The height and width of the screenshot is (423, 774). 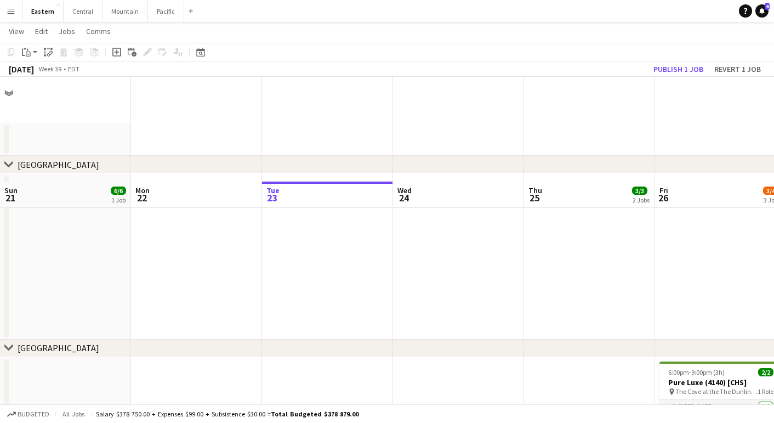 What do you see at coordinates (67, 31) in the screenshot?
I see `a: Jobs` at bounding box center [67, 31].